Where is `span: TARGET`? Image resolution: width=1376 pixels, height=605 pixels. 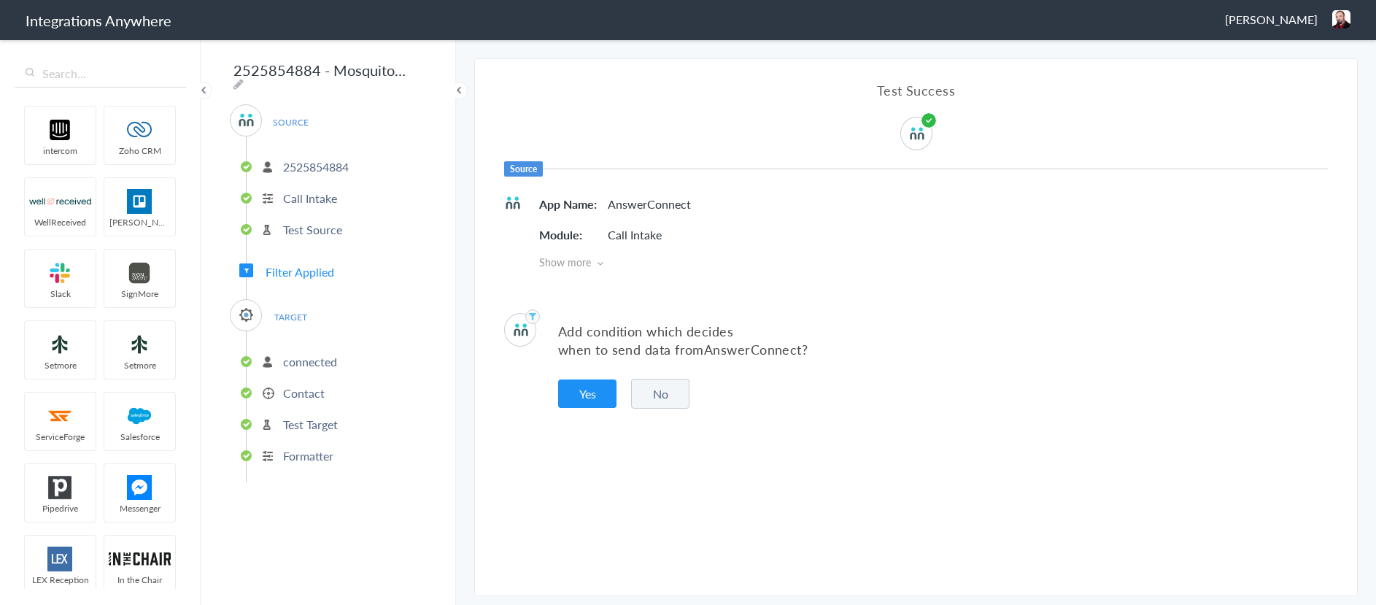
span: TARGET is located at coordinates (290, 317).